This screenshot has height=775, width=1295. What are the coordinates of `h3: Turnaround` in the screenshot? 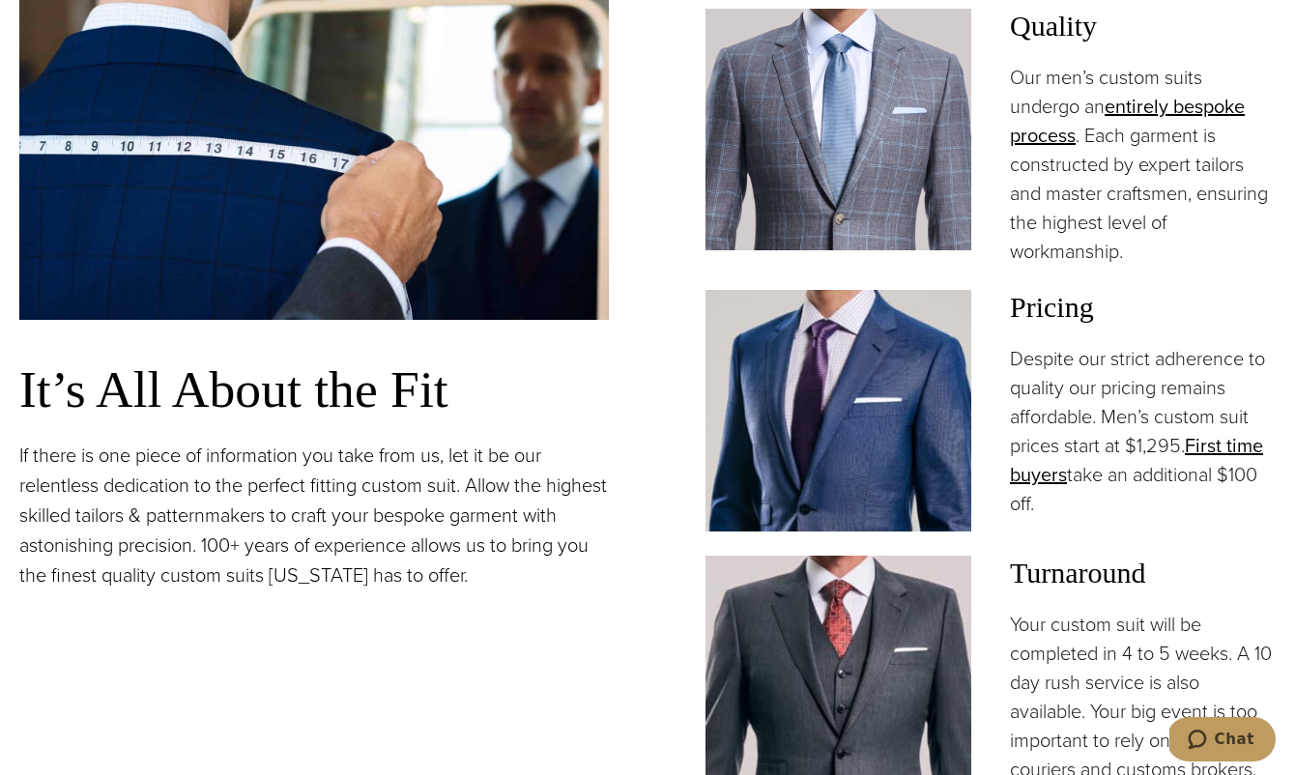 It's located at (1143, 573).